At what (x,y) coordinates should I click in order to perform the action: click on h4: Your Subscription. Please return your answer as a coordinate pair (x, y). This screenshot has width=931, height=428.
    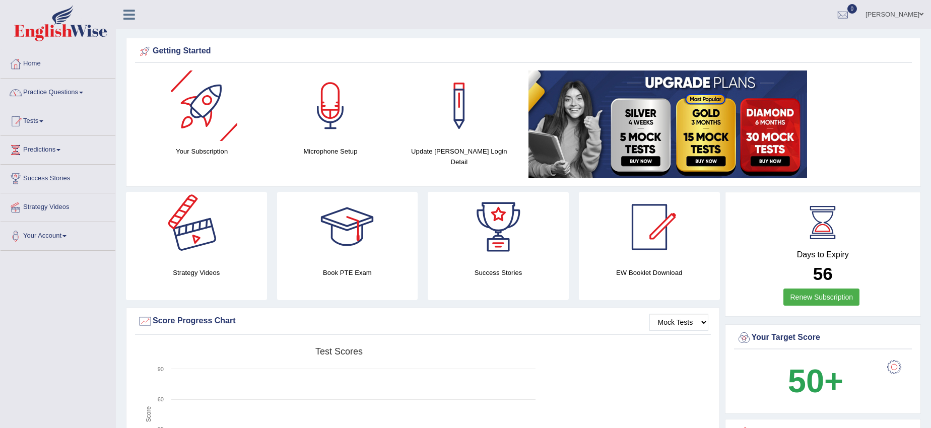
    Looking at the image, I should click on (202, 151).